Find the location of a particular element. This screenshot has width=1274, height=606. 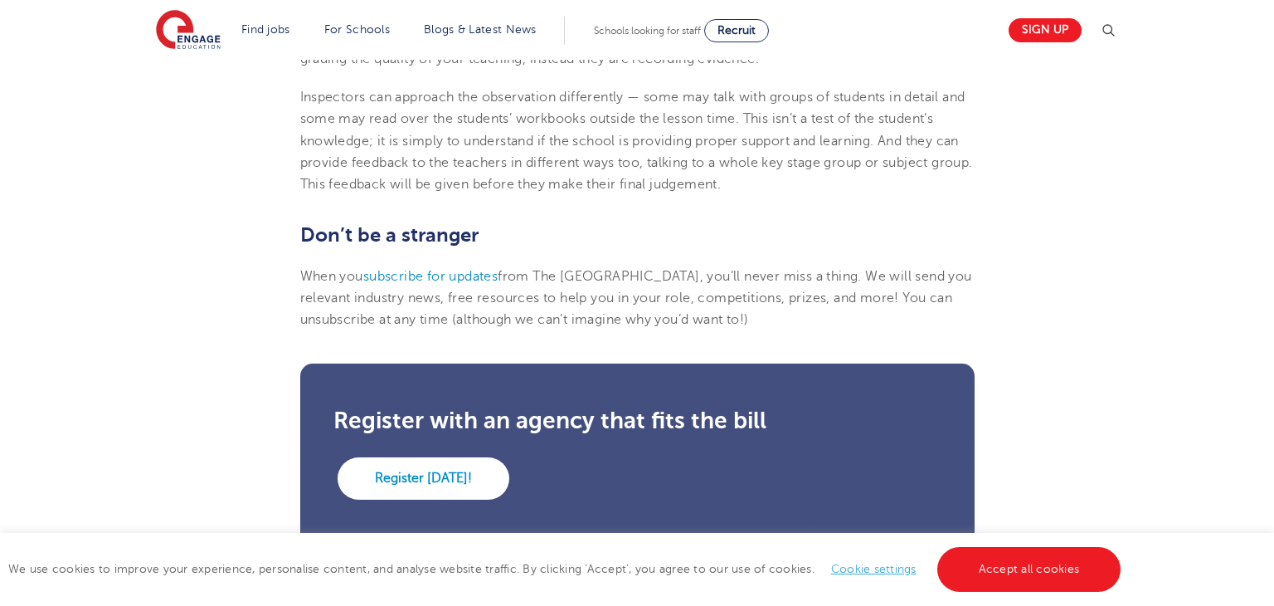

a: Accept all cookies is located at coordinates (1030, 569).